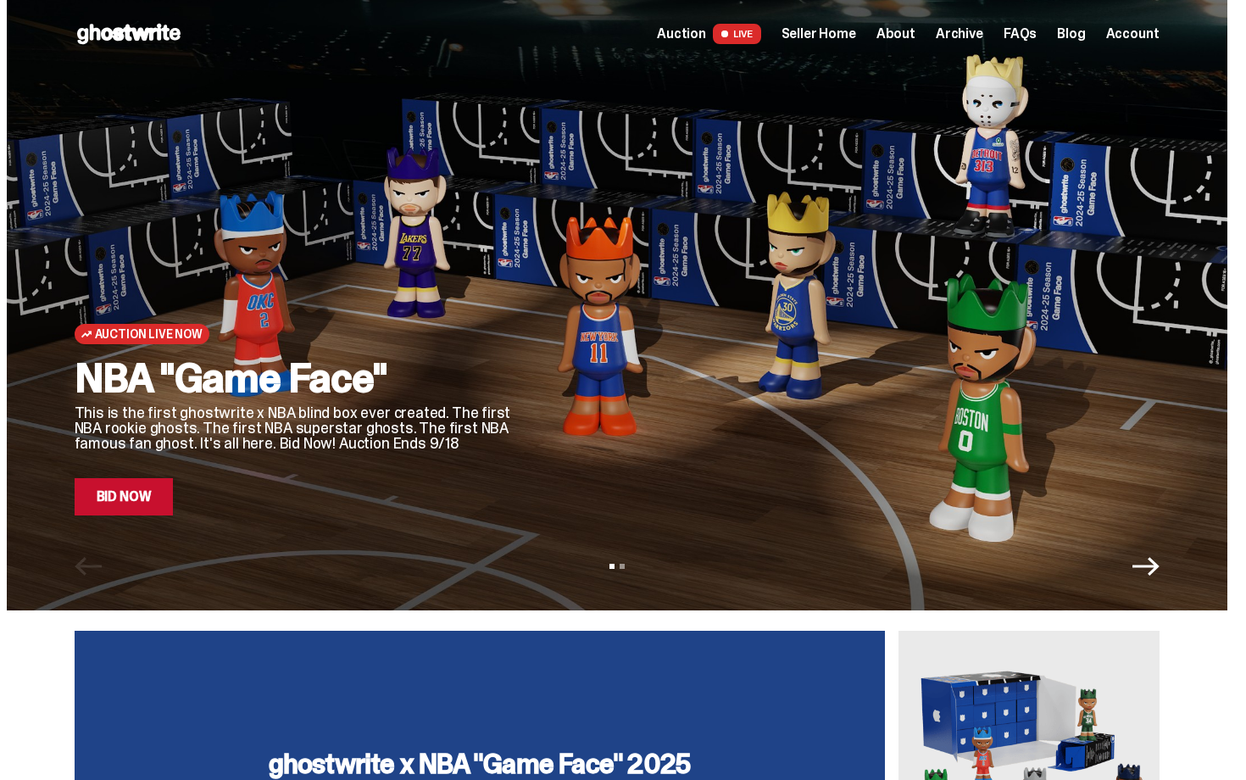 The image size is (1246, 780). What do you see at coordinates (295, 378) in the screenshot?
I see `h2: NBA "Game Face"` at bounding box center [295, 378].